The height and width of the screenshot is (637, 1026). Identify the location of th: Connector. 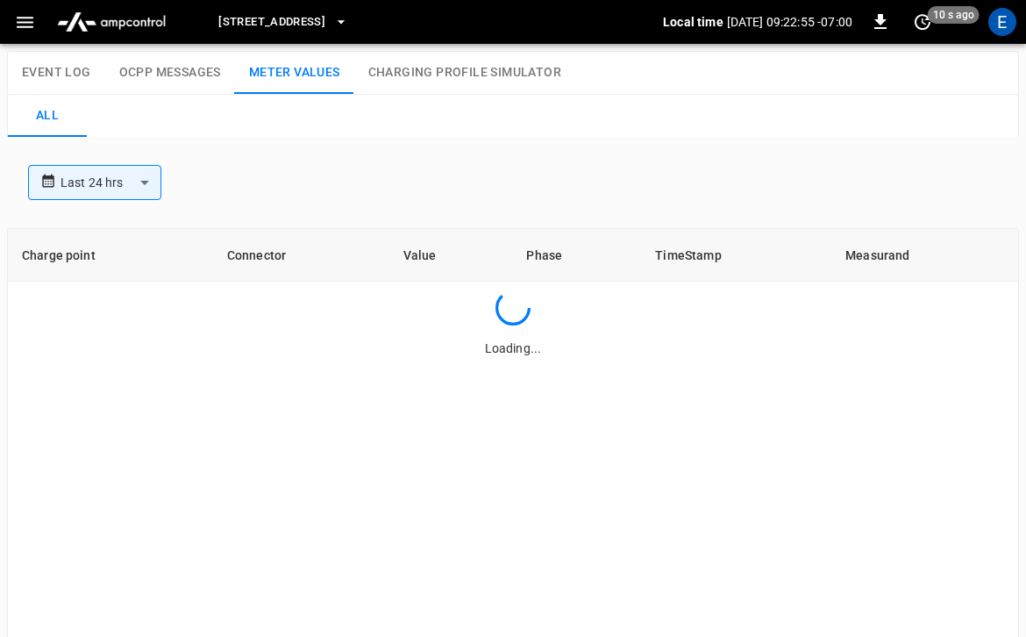
(301, 255).